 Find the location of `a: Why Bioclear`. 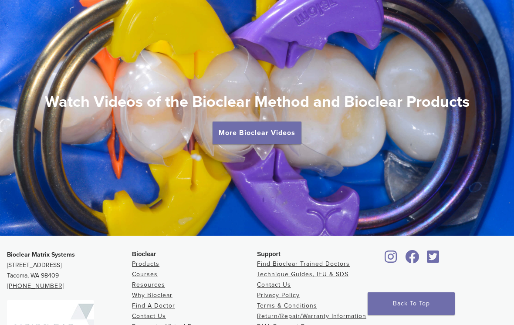

a: Why Bioclear is located at coordinates (152, 295).